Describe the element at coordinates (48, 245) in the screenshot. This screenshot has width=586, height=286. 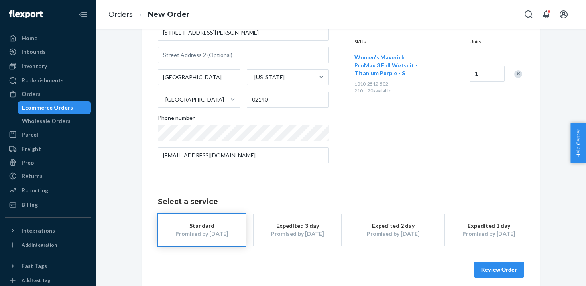
I see `a: Add Integration` at that location.